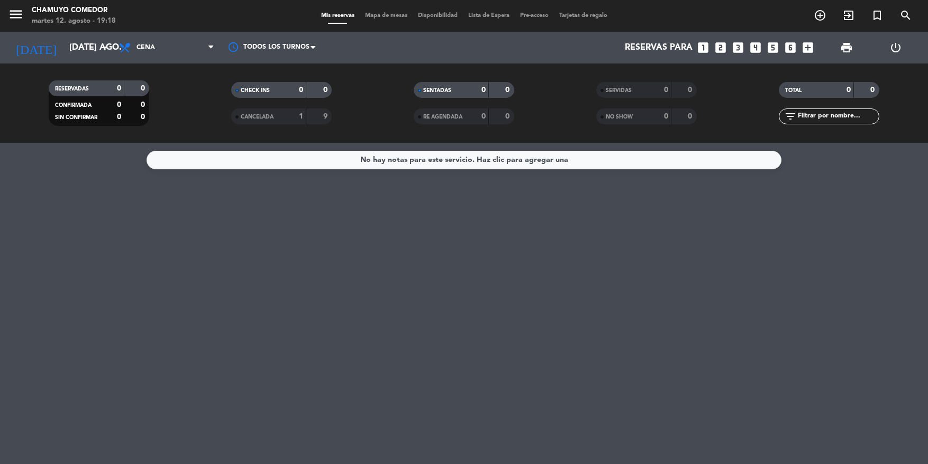  Describe the element at coordinates (896, 48) in the screenshot. I see `div: LOG OUT` at that location.